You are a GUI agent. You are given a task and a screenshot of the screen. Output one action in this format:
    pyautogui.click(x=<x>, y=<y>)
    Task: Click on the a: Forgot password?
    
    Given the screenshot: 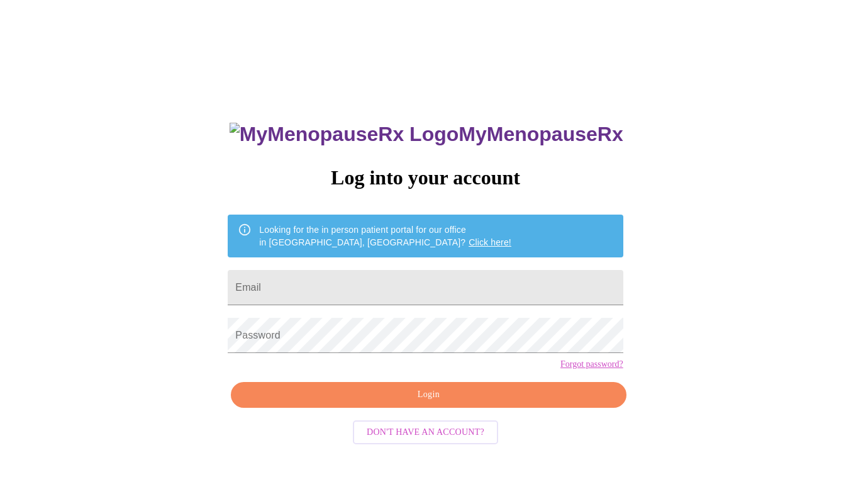 What is the action you would take?
    pyautogui.click(x=592, y=364)
    